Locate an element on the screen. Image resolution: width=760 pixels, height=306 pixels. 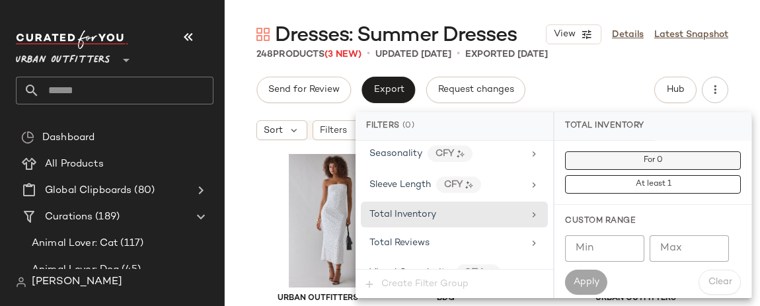
div: Products is located at coordinates (309, 54).